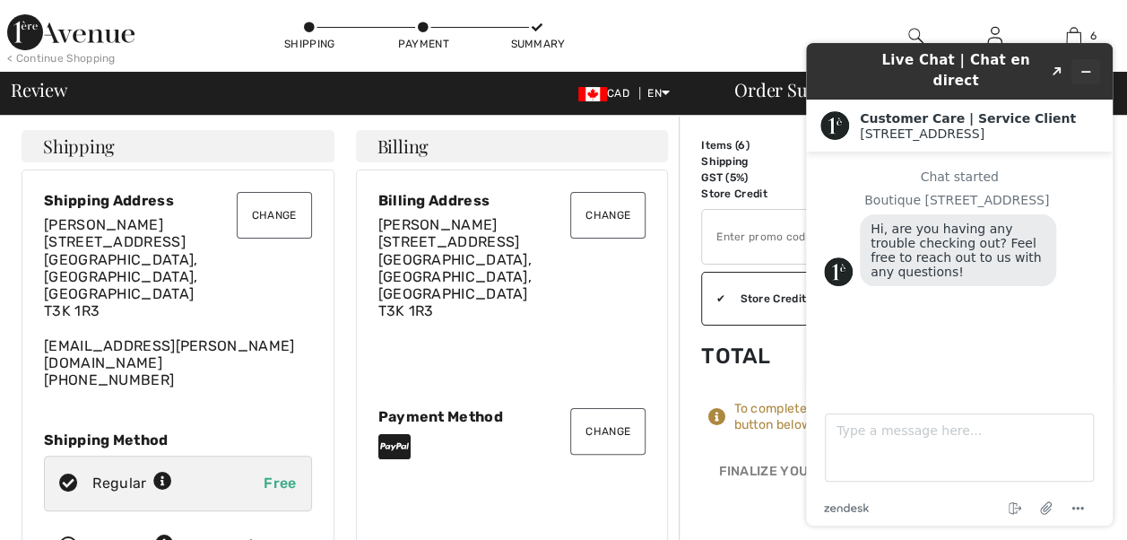 This screenshot has height=540, width=1127. I want to click on div: Finalize Your Order with PayPal, so click(836, 475).